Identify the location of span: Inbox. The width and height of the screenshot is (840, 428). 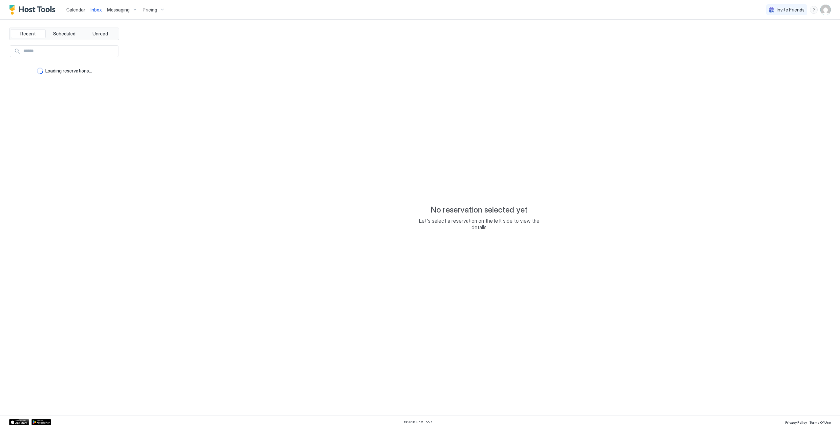
(96, 10).